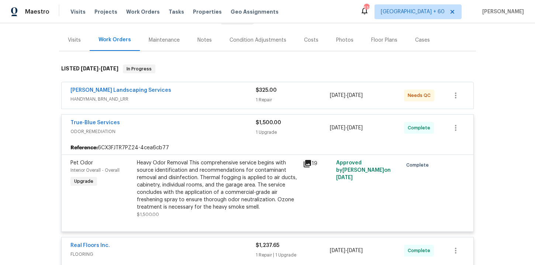 The width and height of the screenshot is (535, 265). What do you see at coordinates (143, 12) in the screenshot?
I see `span: Work Orders` at bounding box center [143, 12].